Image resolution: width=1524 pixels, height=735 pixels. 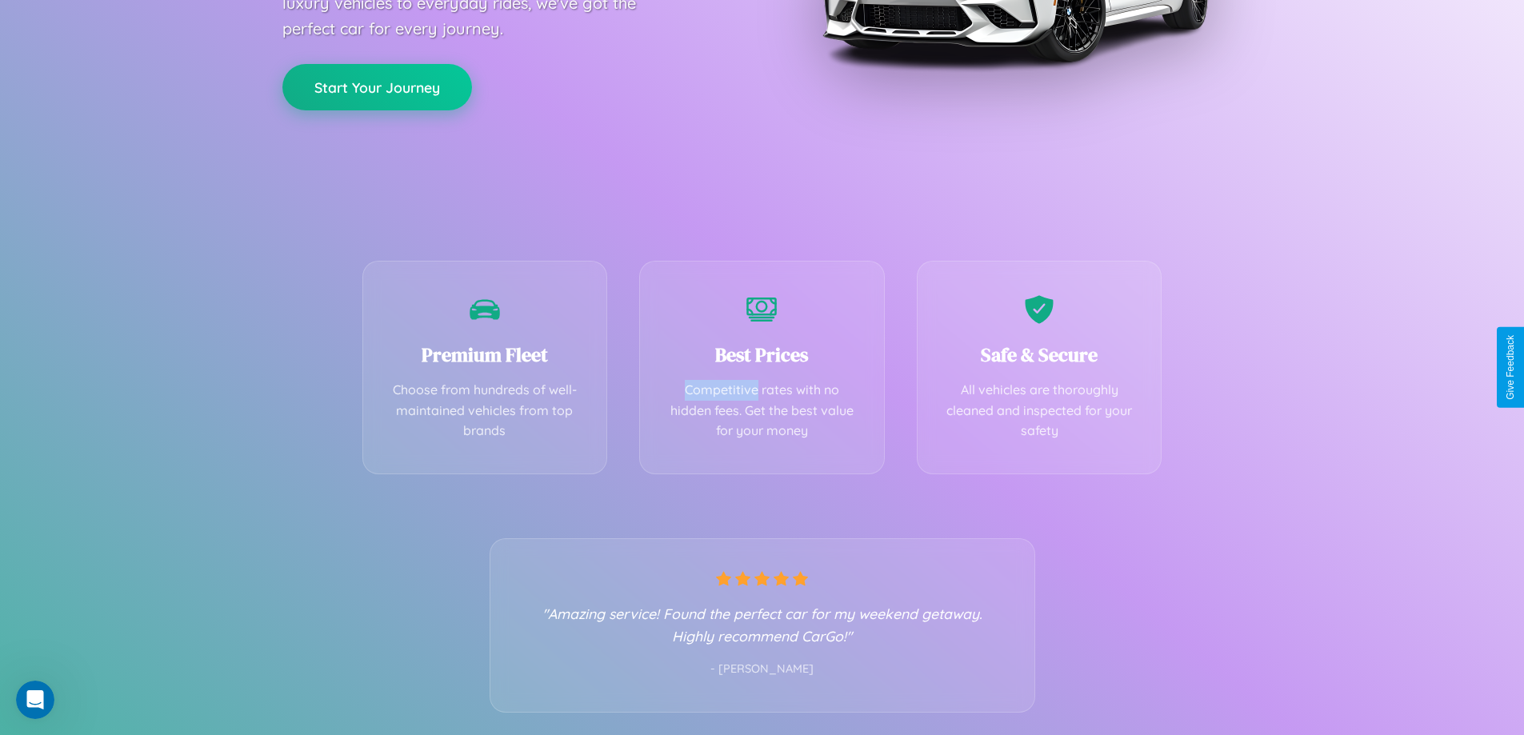 I want to click on p: "Amazing service! Found the perfect car for my weekend getaway. Highly recommend CarGo!", so click(x=763, y=625).